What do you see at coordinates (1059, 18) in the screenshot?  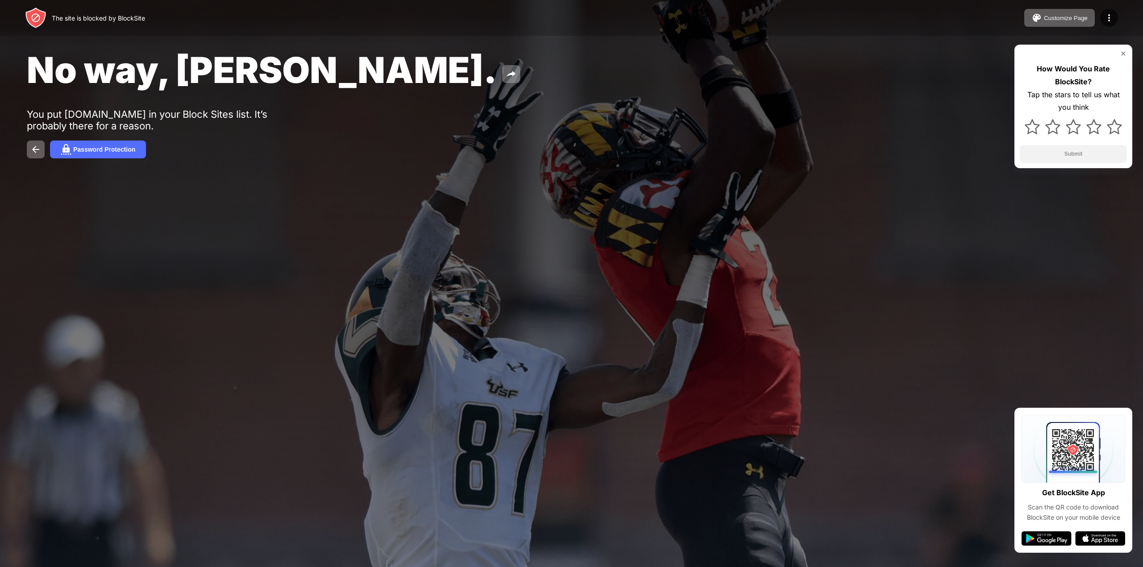 I see `button: Customize Page` at bounding box center [1059, 18].